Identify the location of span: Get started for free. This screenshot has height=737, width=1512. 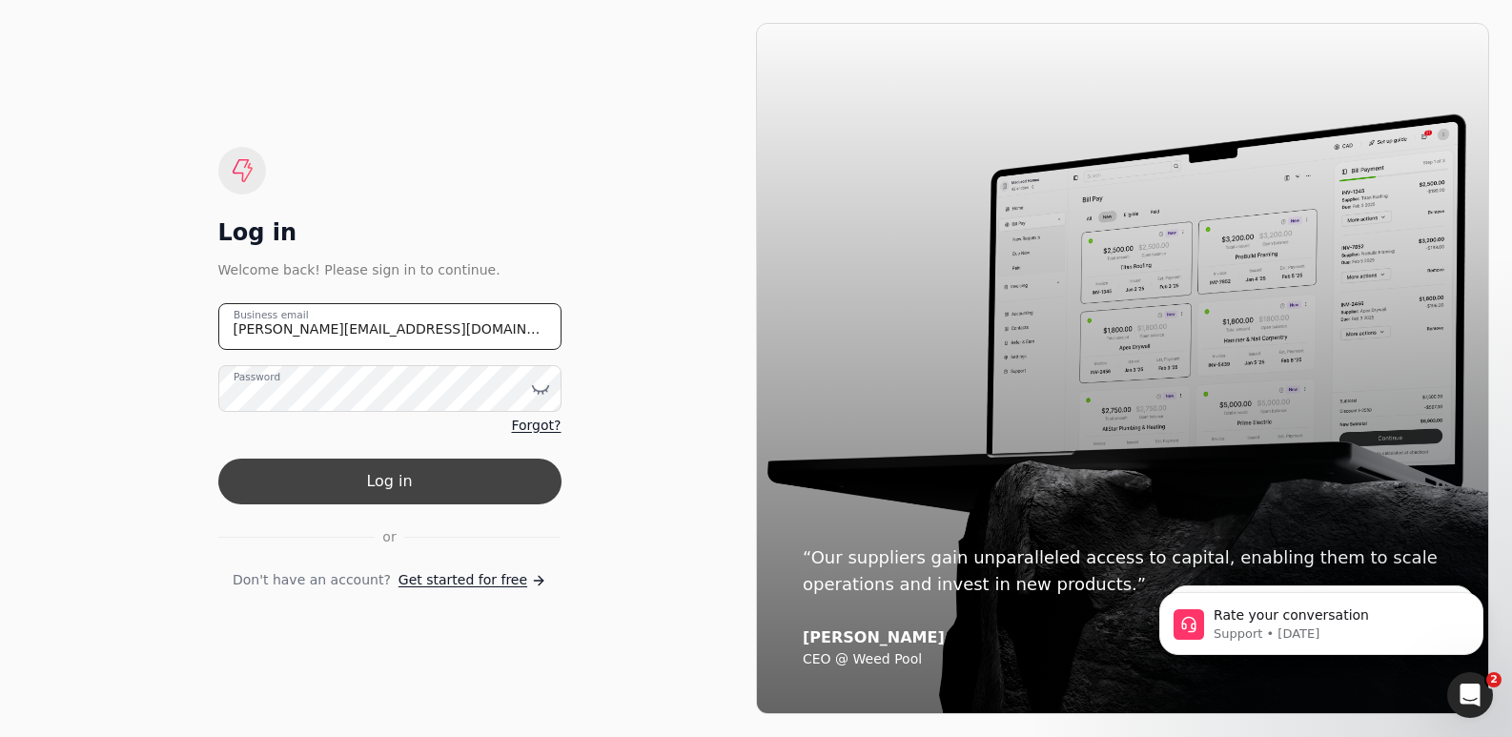
(462, 580).